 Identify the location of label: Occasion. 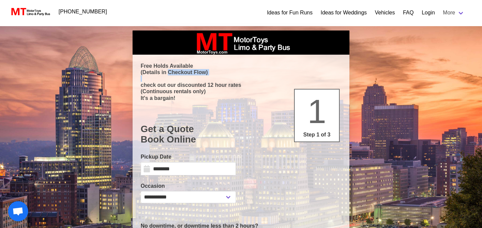
(188, 186).